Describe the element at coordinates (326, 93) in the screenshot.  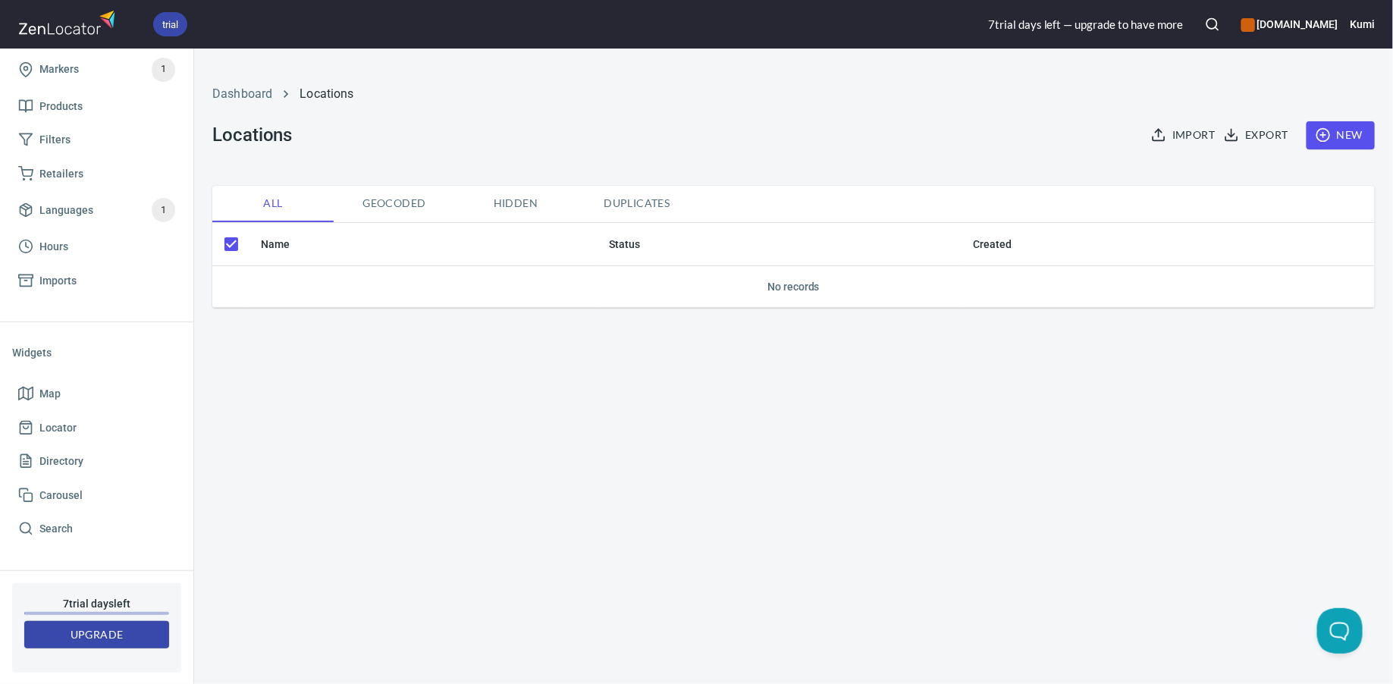
I see `a: Locations` at that location.